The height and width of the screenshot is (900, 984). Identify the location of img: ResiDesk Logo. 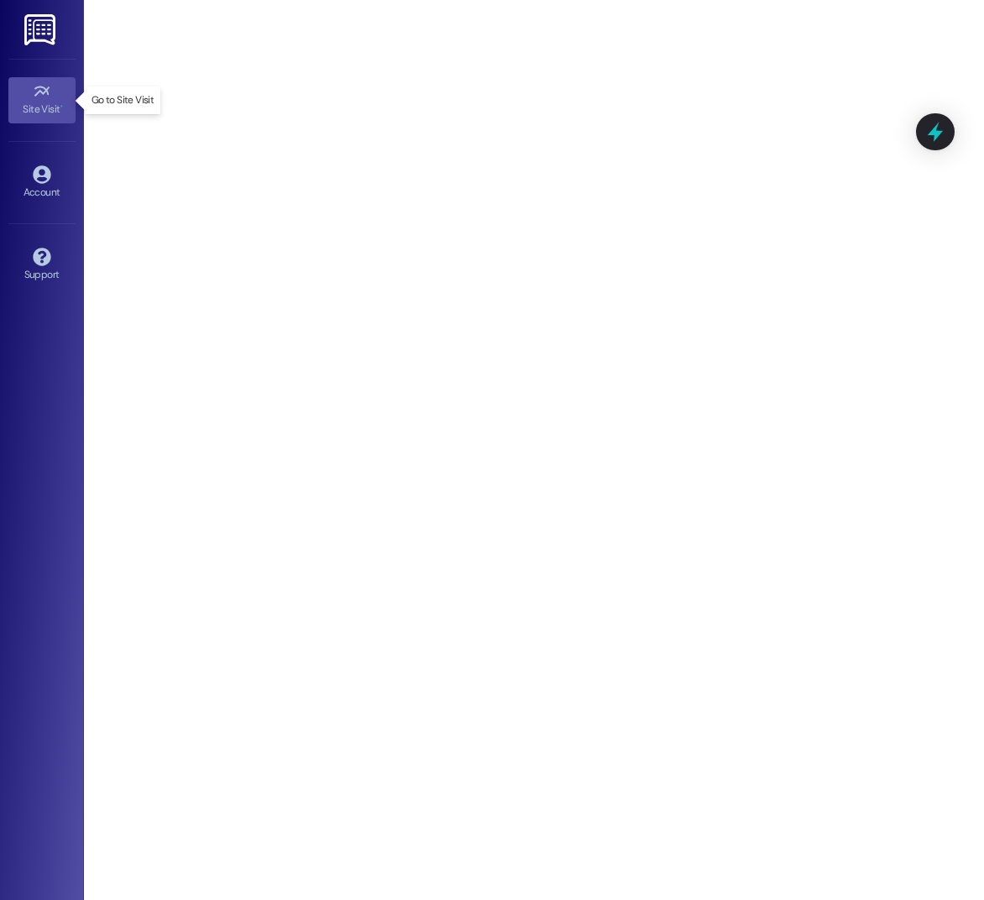
(41, 29).